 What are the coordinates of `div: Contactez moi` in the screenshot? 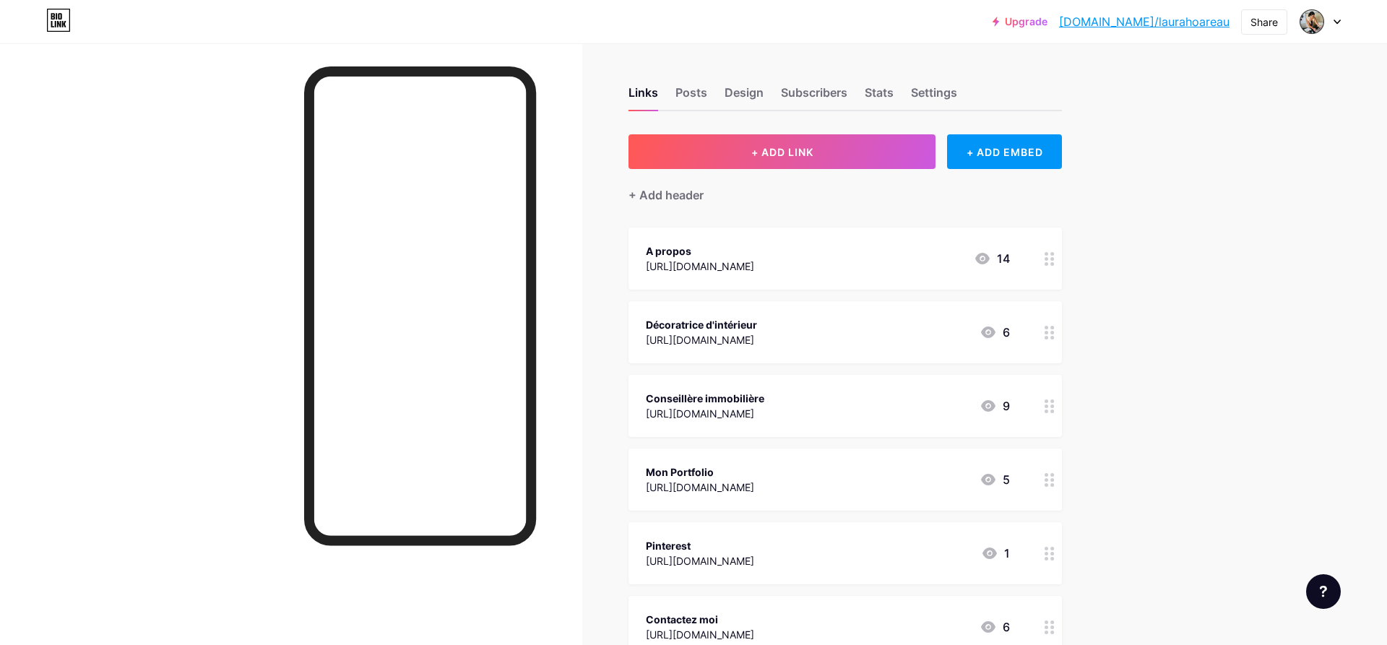 It's located at (700, 619).